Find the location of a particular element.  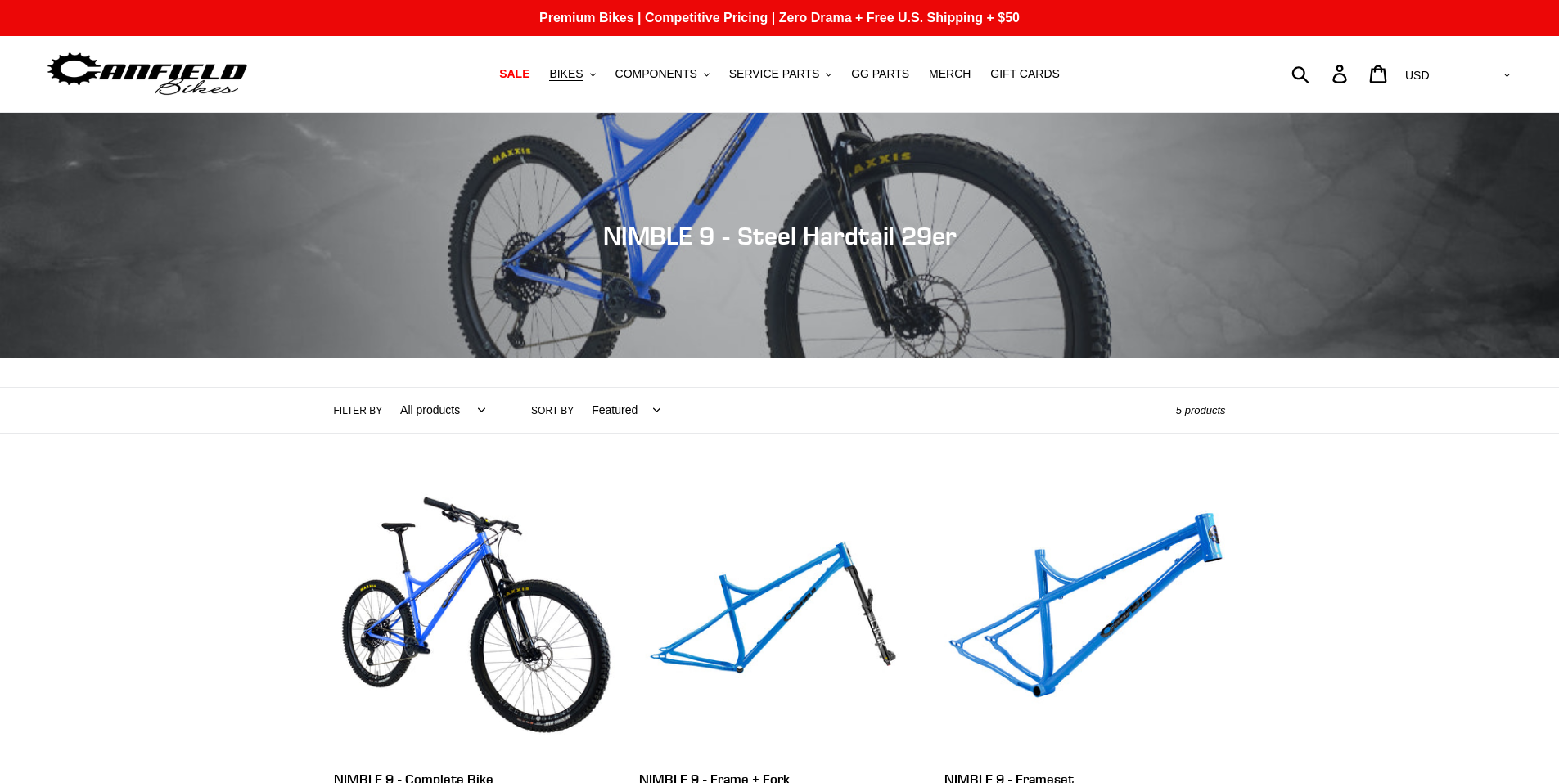

span: NIMBLE 9 - Steel Hardtail 29er is located at coordinates (780, 236).